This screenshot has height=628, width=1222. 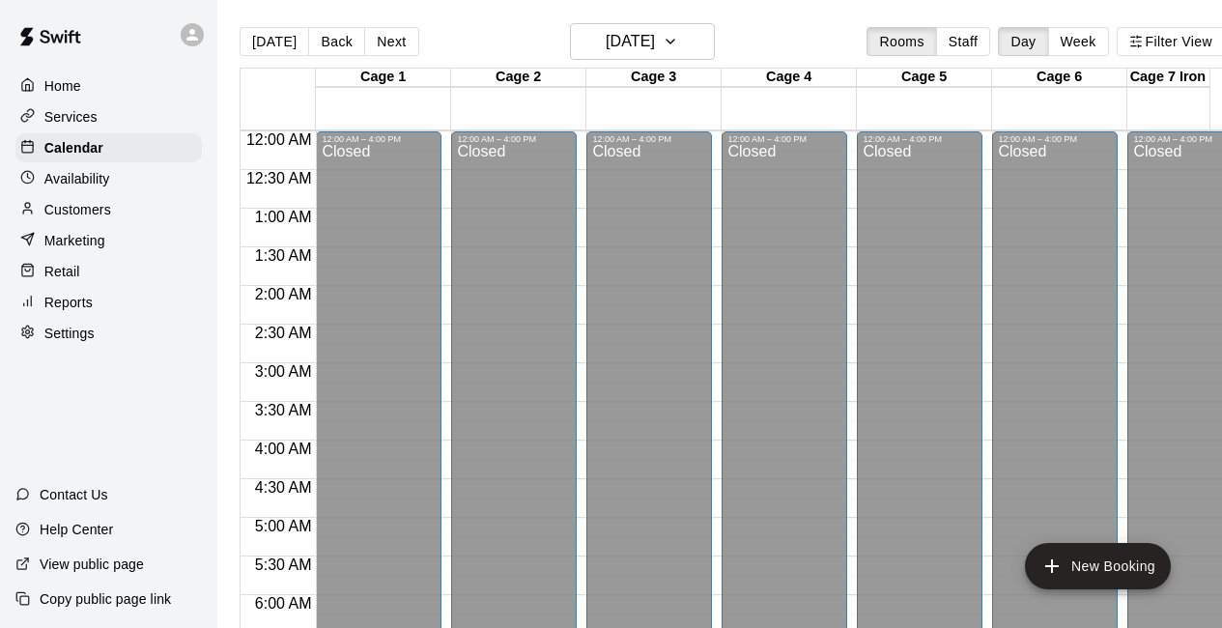 What do you see at coordinates (283, 371) in the screenshot?
I see `span: 3:00 AM` at bounding box center [283, 371].